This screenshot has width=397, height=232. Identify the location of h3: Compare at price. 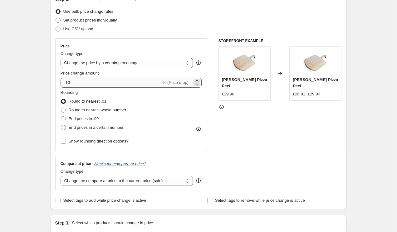
(76, 164).